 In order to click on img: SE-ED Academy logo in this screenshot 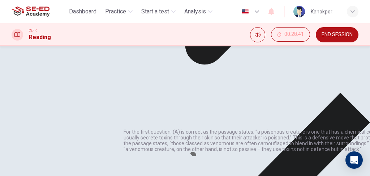, I will do `click(30, 12)`.